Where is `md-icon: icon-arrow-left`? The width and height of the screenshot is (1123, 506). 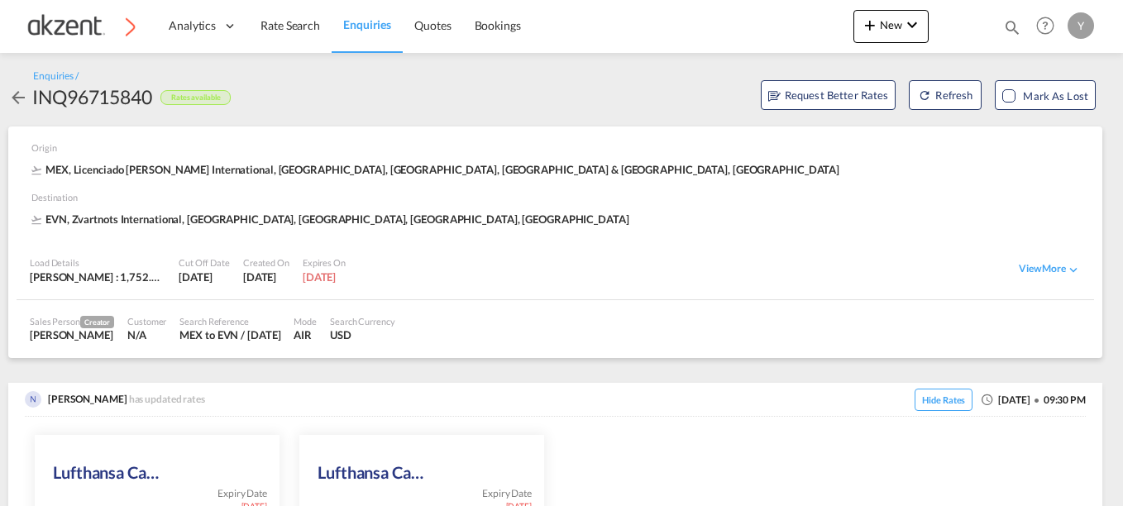
md-icon: icon-arrow-left is located at coordinates (18, 98).